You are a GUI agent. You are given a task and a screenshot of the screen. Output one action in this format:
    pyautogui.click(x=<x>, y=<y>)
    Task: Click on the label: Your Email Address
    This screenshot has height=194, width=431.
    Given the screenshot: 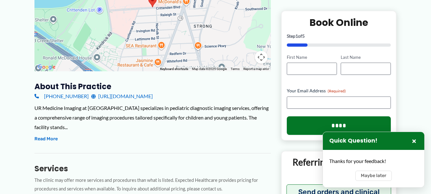 What is the action you would take?
    pyautogui.click(x=339, y=91)
    